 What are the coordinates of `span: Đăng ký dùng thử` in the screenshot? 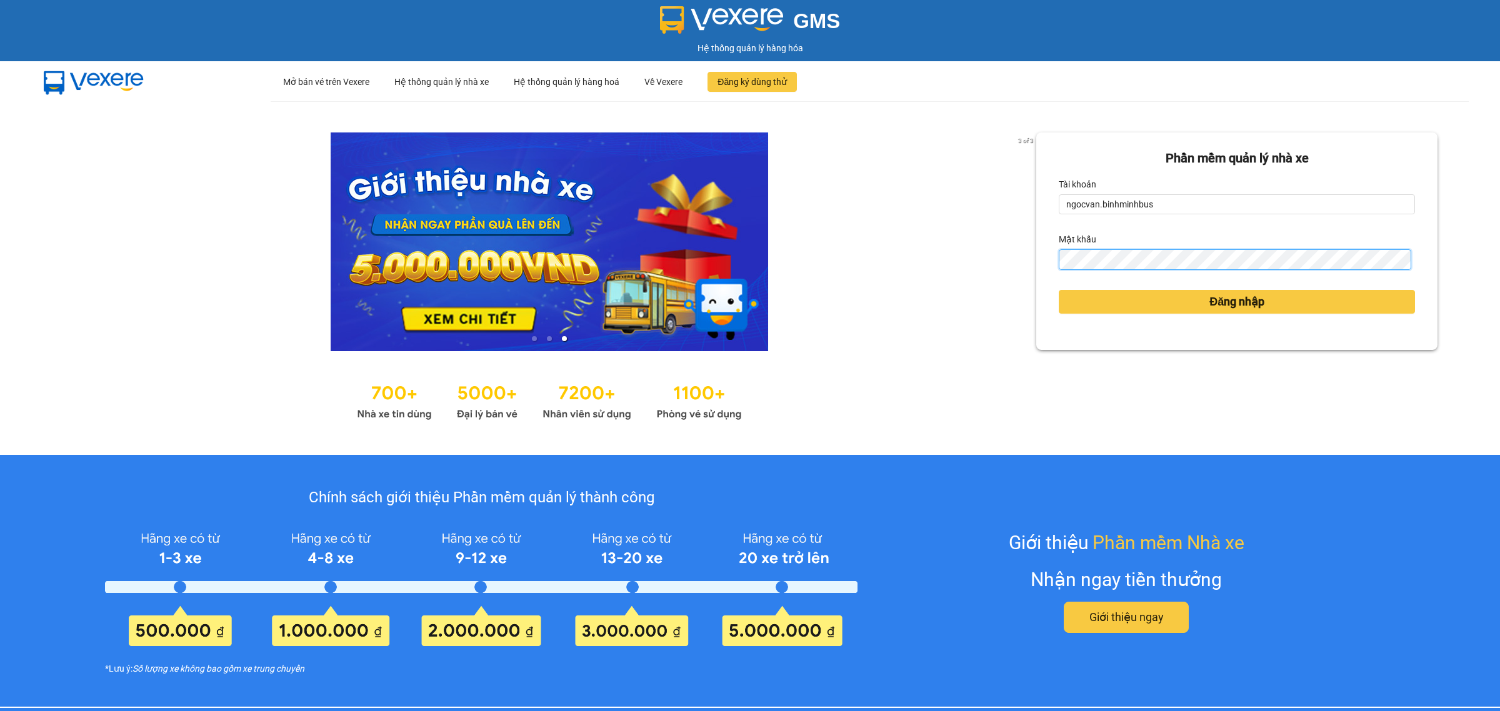 It's located at (752, 82).